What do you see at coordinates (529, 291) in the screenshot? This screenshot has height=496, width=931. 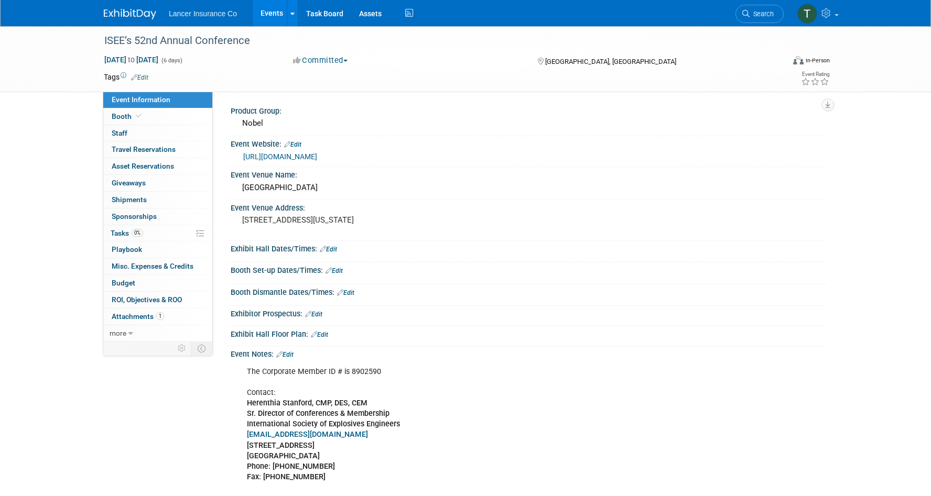 I see `div: Booth Dismantle Dates/Times:` at bounding box center [529, 291].